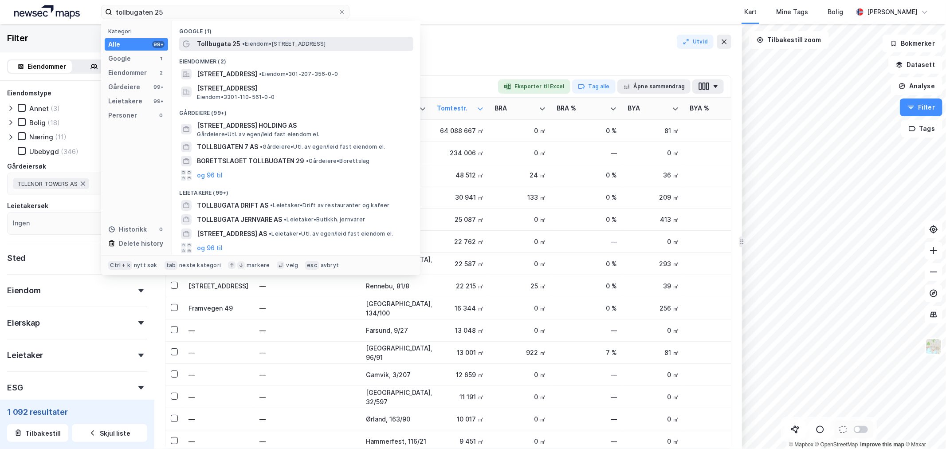  What do you see at coordinates (47, 184) in the screenshot?
I see `span: TELENOR TOWERS AS` at bounding box center [47, 184].